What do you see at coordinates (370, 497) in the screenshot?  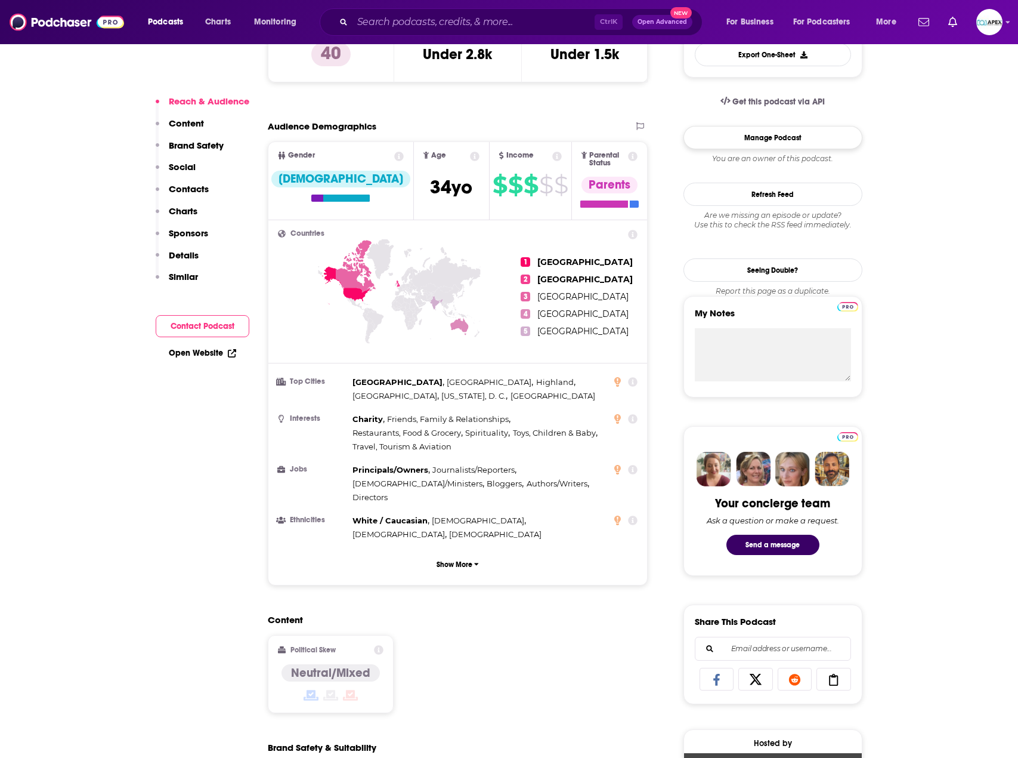 I see `span: Directors` at bounding box center [370, 497].